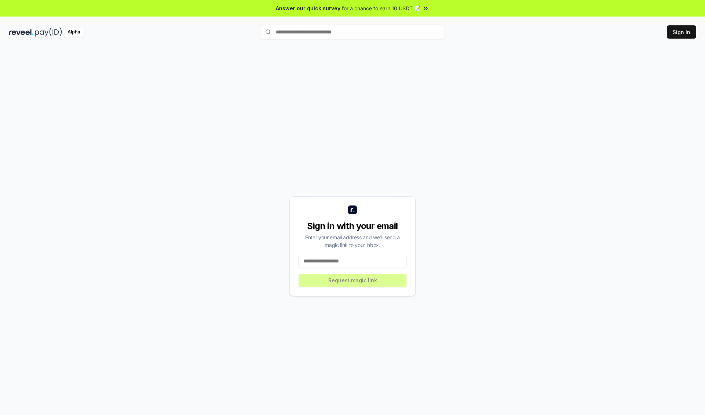 This screenshot has width=705, height=415. I want to click on div: Sign in with your email, so click(353, 226).